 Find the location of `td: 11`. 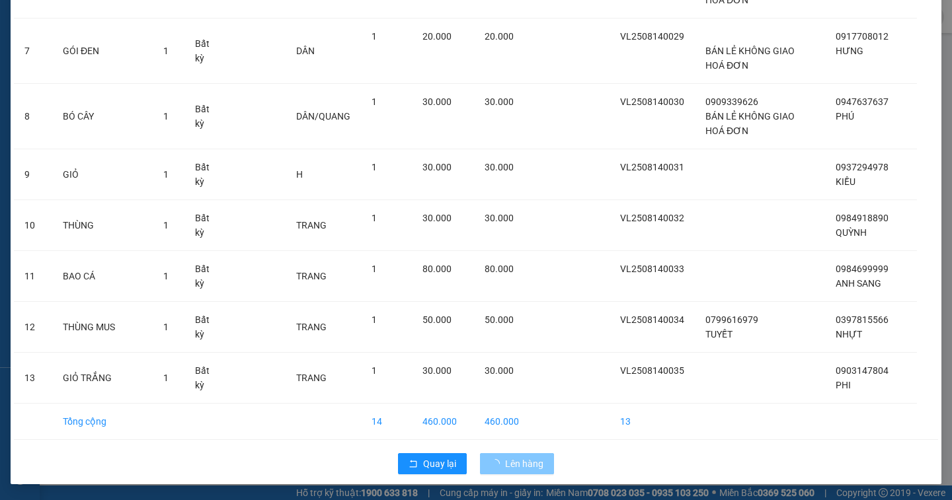

td: 11 is located at coordinates (33, 276).